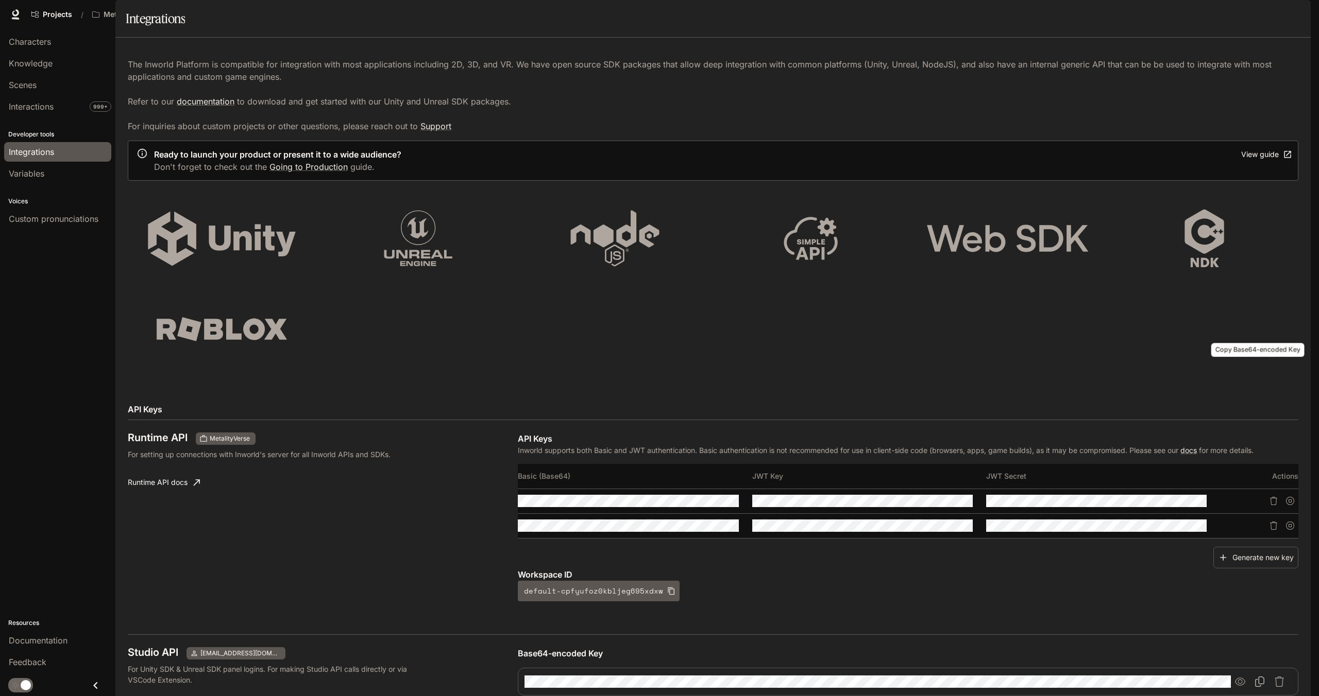 The height and width of the screenshot is (696, 1319). I want to click on p: For setting up connections with Inworld's server for all Inworld APIs and SDKs., so click(271, 454).